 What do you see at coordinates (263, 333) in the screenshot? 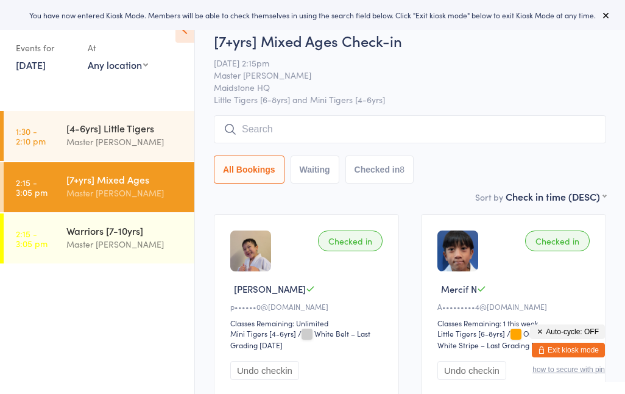
I see `div: Mini Tigers [4-6yrs]` at bounding box center [263, 333].